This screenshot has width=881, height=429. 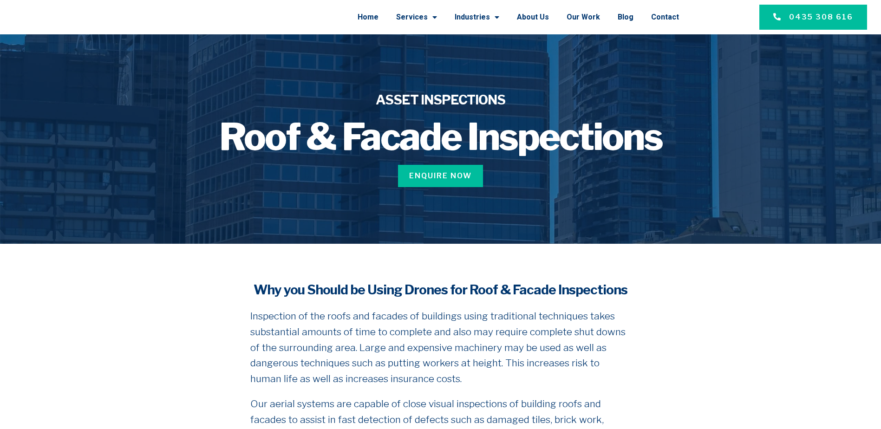 What do you see at coordinates (76, 17) in the screenshot?
I see `img: Final-Logo copy` at bounding box center [76, 17].